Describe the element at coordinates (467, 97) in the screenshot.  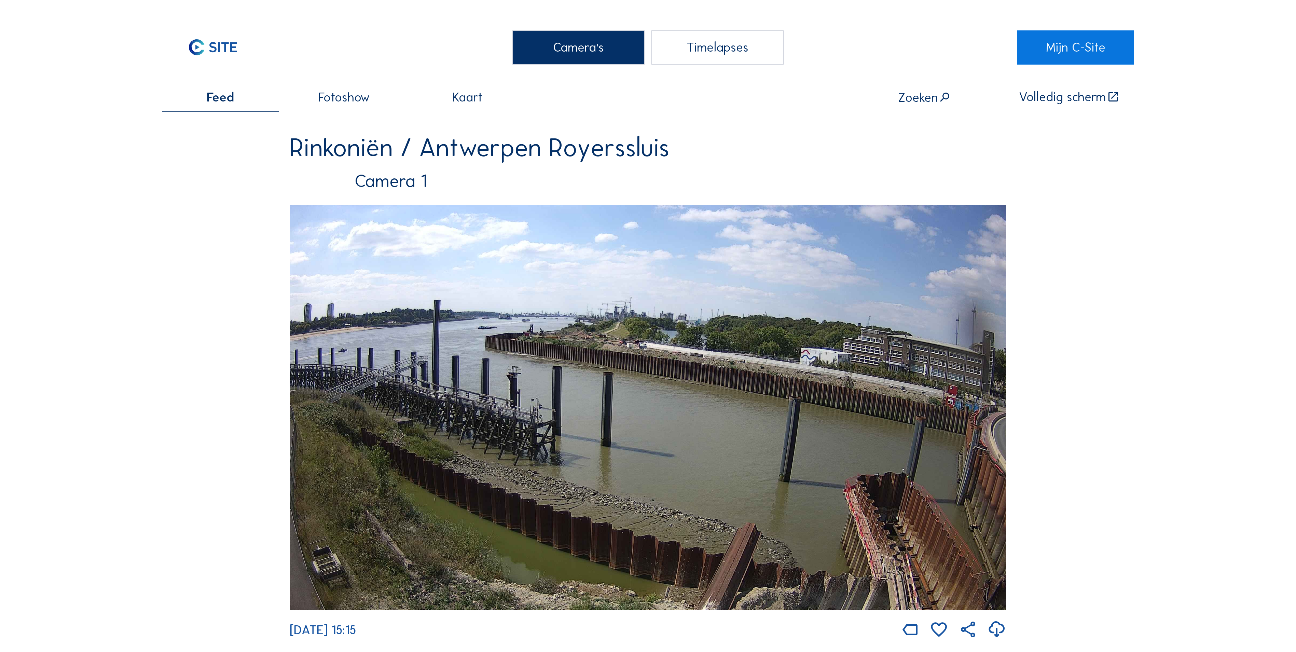
I see `span: Kaart` at that location.